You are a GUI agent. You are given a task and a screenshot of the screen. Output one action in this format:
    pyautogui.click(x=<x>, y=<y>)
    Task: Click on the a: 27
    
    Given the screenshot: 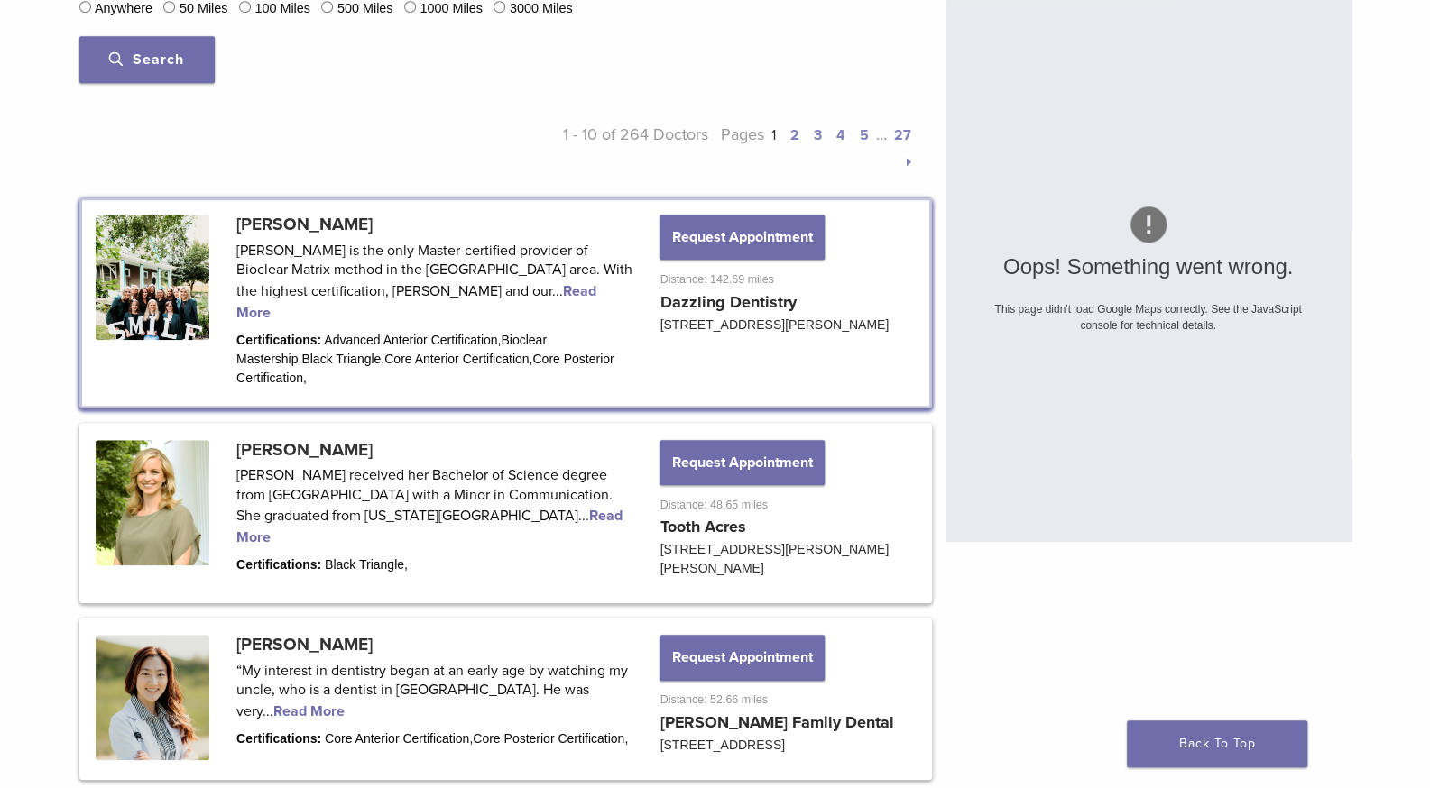 What is the action you would take?
    pyautogui.click(x=902, y=135)
    